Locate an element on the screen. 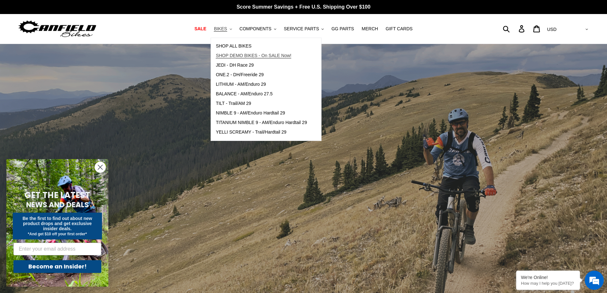 Image resolution: width=607 pixels, height=293 pixels. a: SHOP DEMO BIKES - On SALE Now! is located at coordinates (261, 56).